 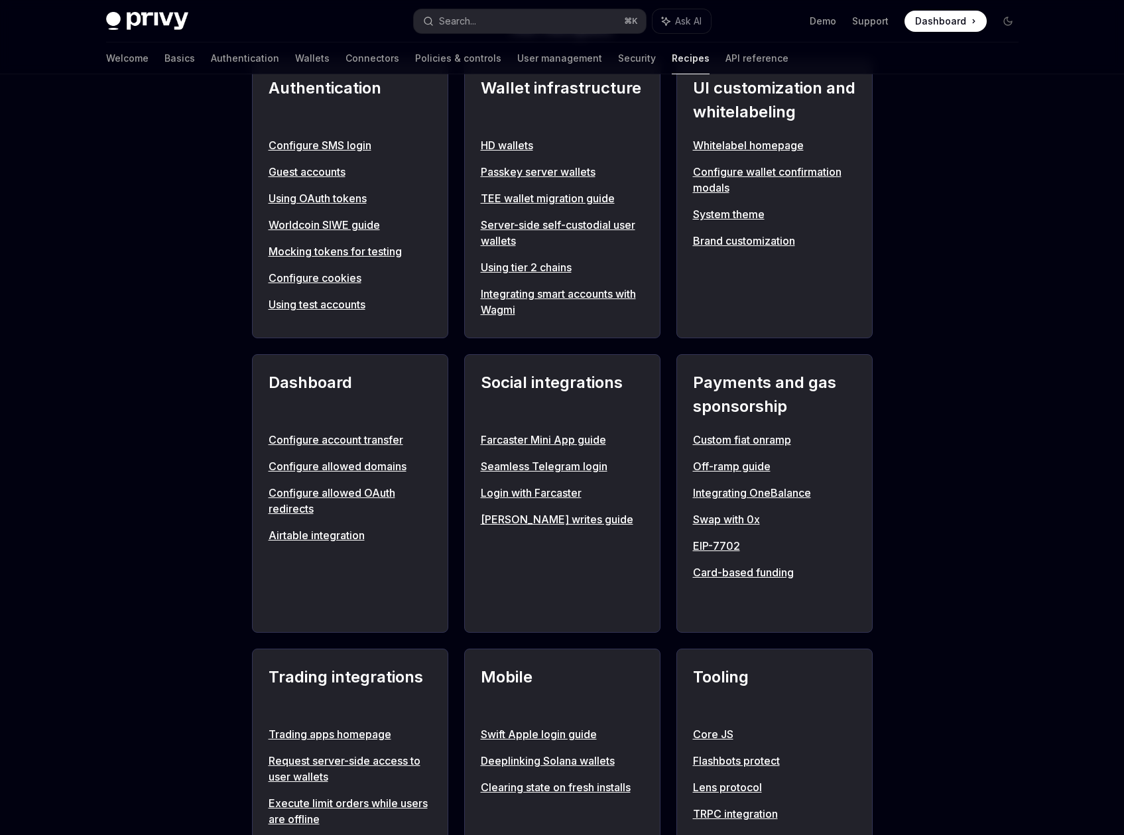 What do you see at coordinates (562, 761) in the screenshot?
I see `a: Deeplinking Solana wallets` at bounding box center [562, 761].